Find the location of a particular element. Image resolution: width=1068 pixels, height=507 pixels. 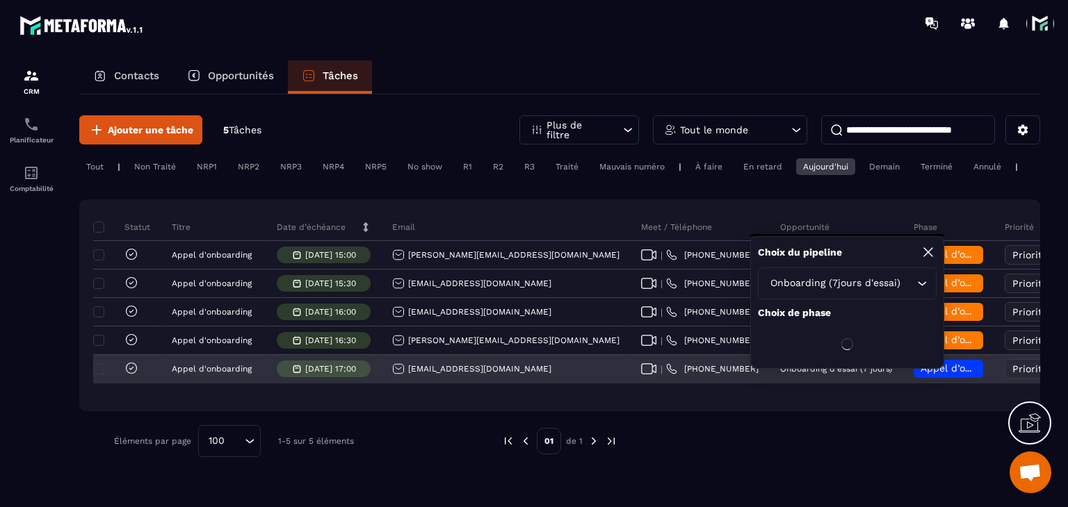

p: Tâches is located at coordinates (340, 76).